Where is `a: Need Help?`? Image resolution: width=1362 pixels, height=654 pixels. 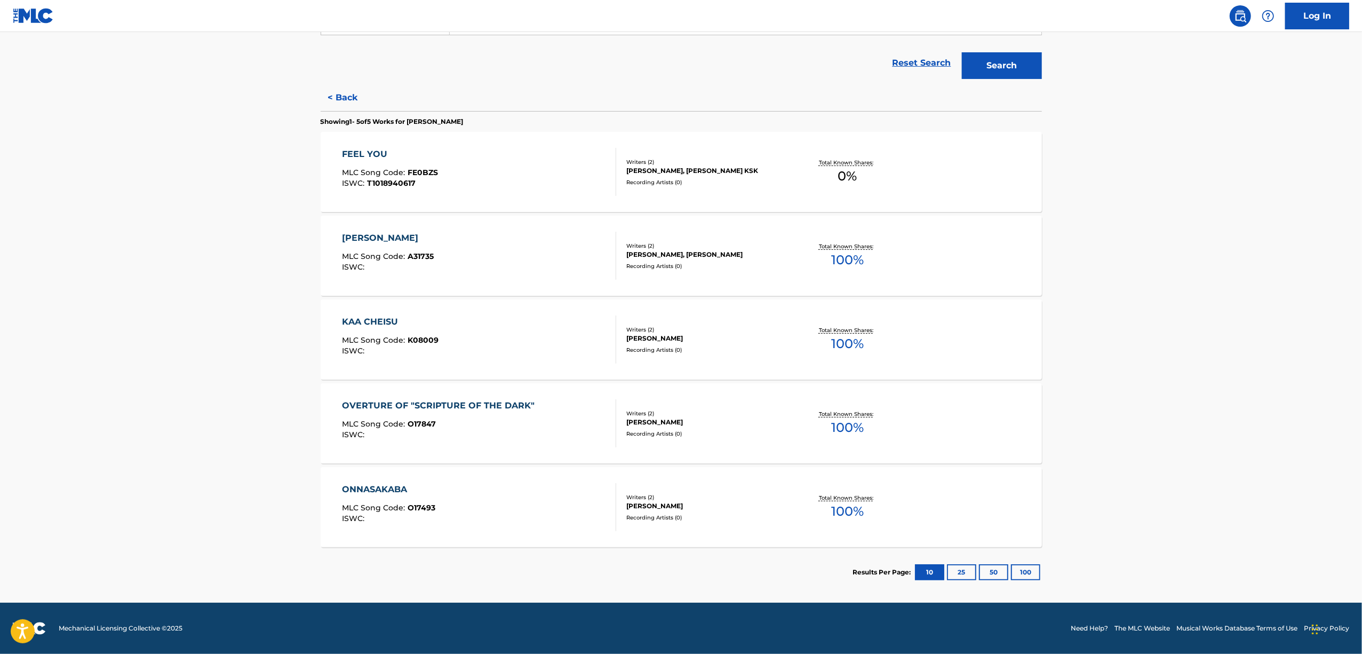
a: Need Help? is located at coordinates (1090, 628).